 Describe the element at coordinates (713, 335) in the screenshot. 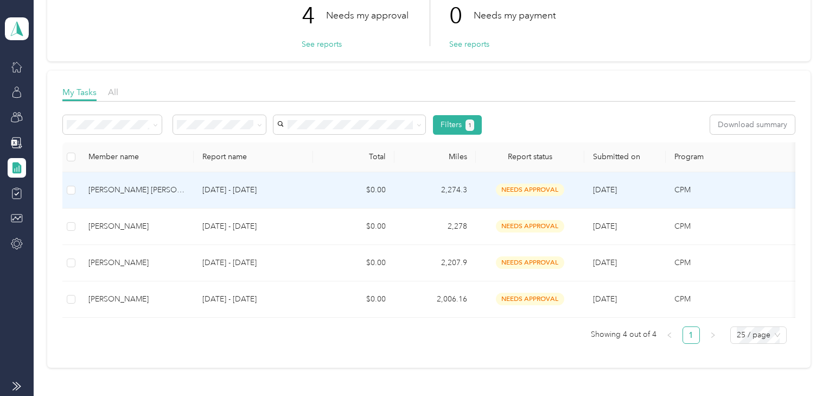

I see `button: right` at that location.